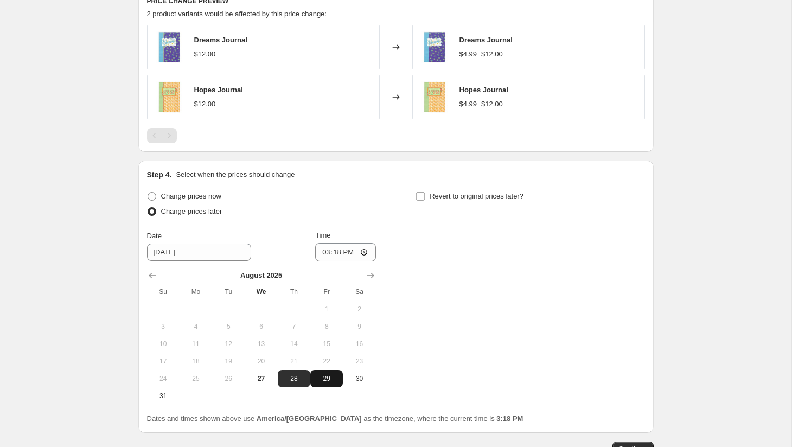 The image size is (792, 447). What do you see at coordinates (326, 361) in the screenshot?
I see `button: Friday August 22 2025` at bounding box center [326, 361].